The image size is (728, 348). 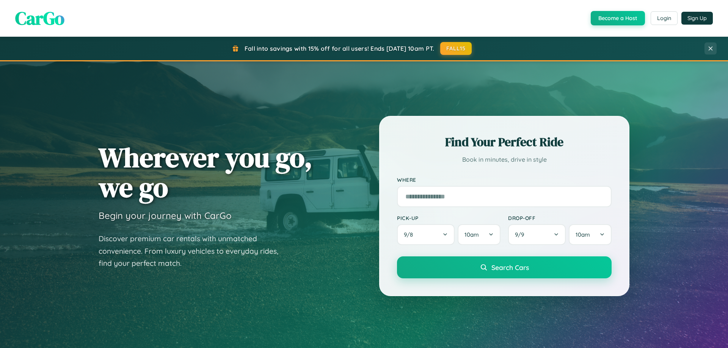 What do you see at coordinates (448, 218) in the screenshot?
I see `label: Pick-up` at bounding box center [448, 218].